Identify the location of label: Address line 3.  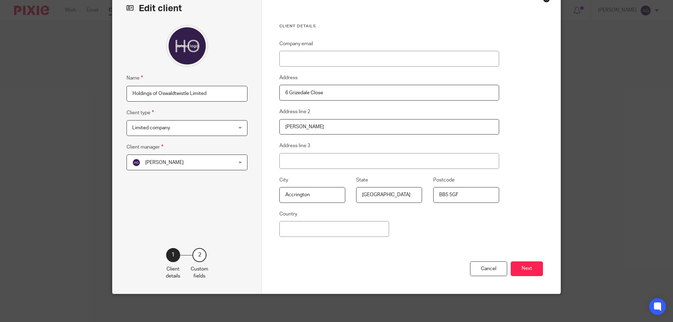
(295, 146).